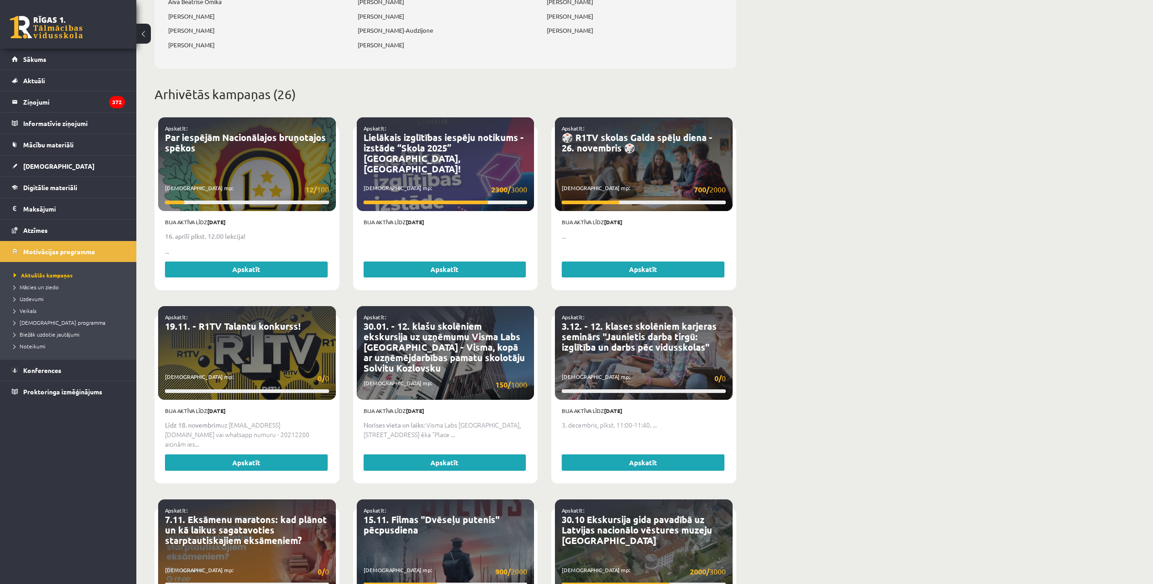  Describe the element at coordinates (30, 346) in the screenshot. I see `span: Noteikumi` at that location.